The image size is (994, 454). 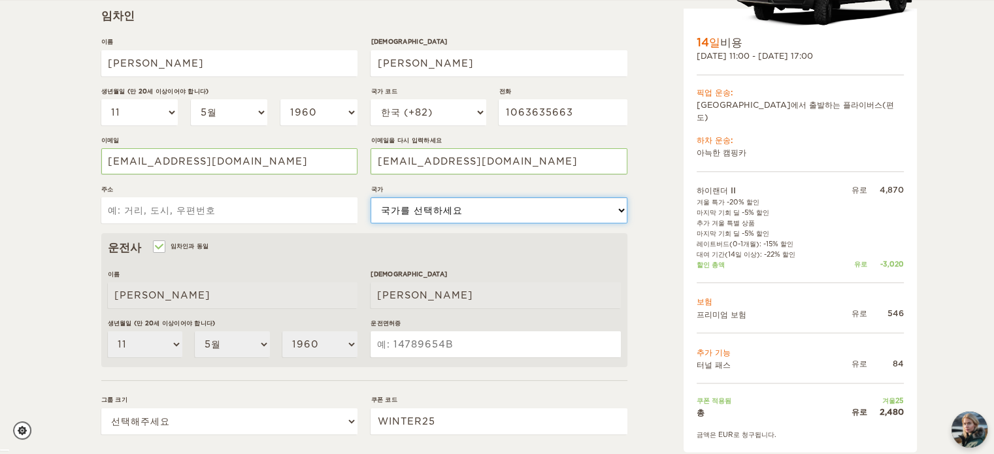 I want to click on font: 84, so click(x=898, y=363).